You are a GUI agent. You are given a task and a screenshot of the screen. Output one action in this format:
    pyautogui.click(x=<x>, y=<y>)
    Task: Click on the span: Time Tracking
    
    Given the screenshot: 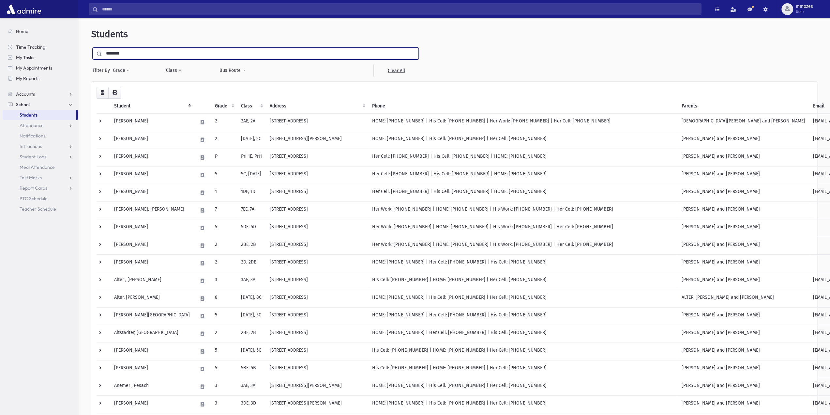 What is the action you would take?
    pyautogui.click(x=31, y=47)
    